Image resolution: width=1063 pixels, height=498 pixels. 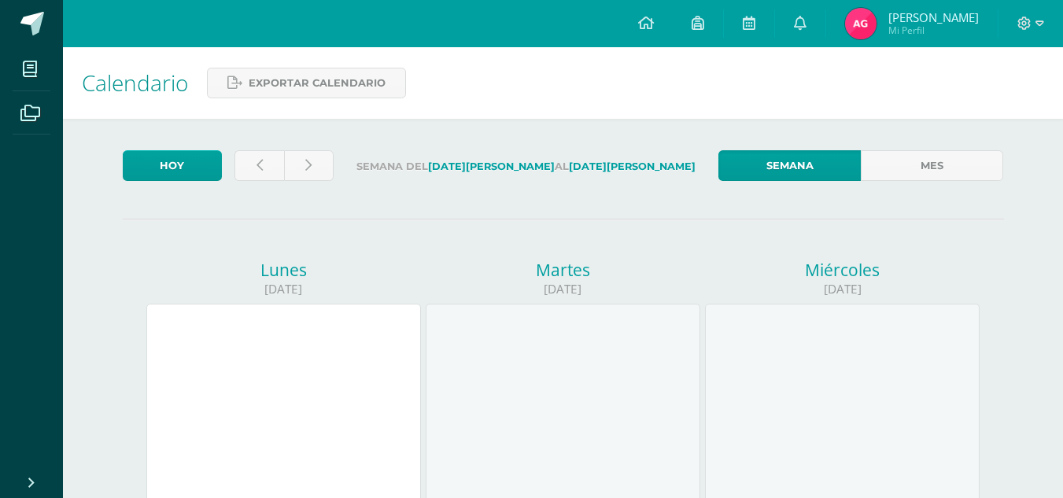 What do you see at coordinates (317, 83) in the screenshot?
I see `span: Exportar calendario` at bounding box center [317, 83].